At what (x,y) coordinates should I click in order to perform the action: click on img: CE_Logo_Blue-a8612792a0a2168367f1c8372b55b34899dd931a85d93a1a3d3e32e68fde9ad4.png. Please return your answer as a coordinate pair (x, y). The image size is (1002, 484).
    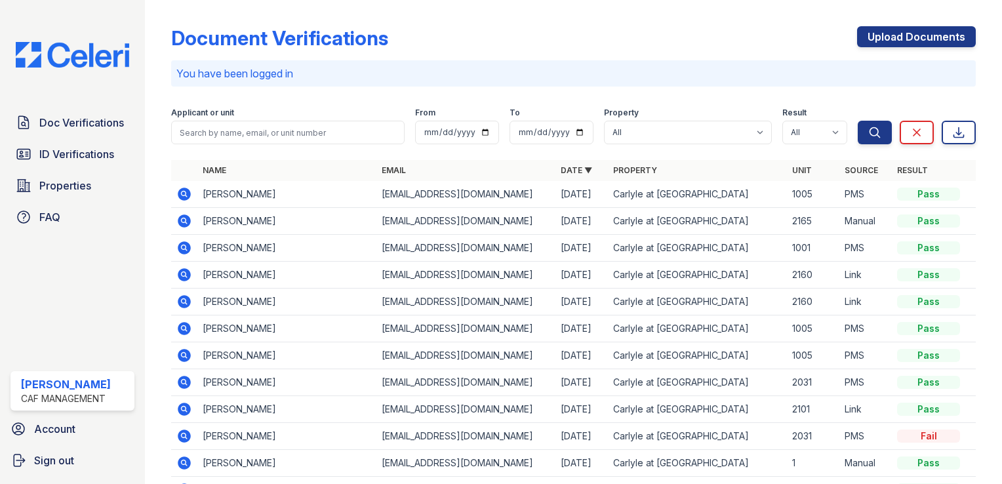
    Looking at the image, I should click on (72, 54).